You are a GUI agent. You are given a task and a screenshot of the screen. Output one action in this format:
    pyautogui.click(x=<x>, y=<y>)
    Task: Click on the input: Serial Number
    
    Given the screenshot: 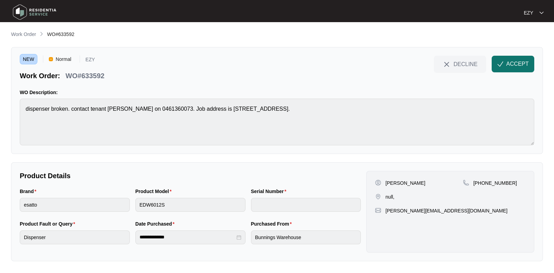 What is the action you would take?
    pyautogui.click(x=306, y=205)
    